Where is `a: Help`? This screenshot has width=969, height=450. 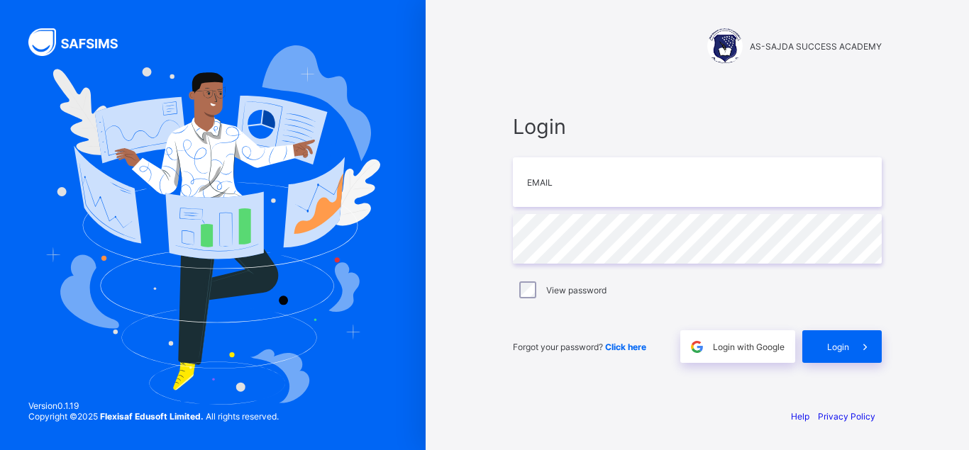
a: Help is located at coordinates (800, 416).